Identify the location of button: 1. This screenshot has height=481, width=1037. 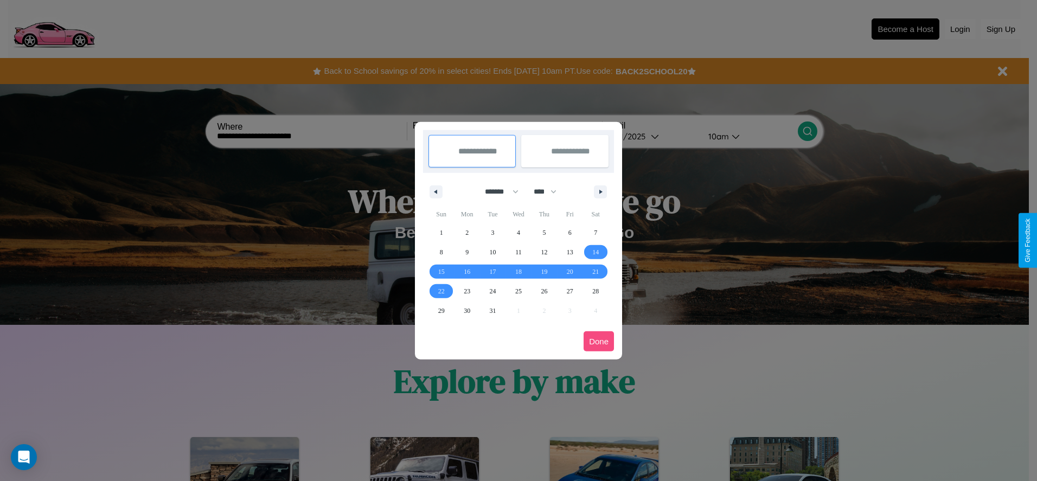
(441, 233).